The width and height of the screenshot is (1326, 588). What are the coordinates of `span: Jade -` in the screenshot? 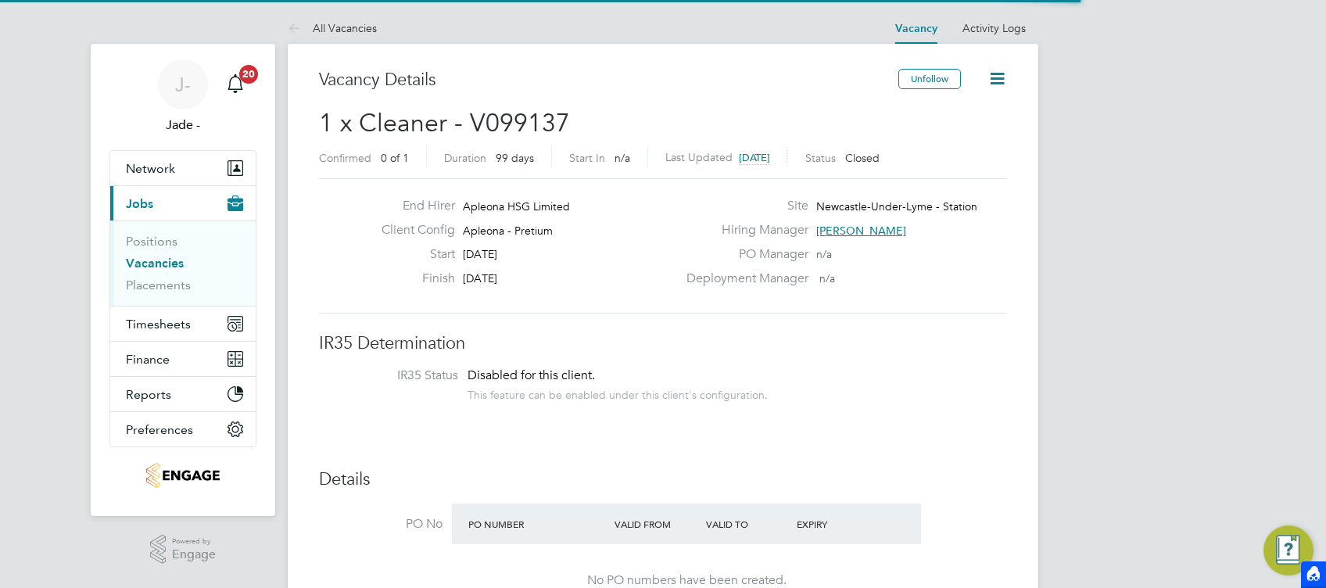 It's located at (183, 125).